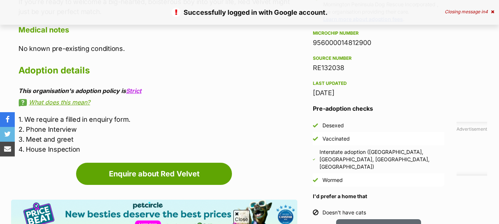 The image size is (499, 224). I want to click on h3: Pre-adoption checks, so click(379, 109).